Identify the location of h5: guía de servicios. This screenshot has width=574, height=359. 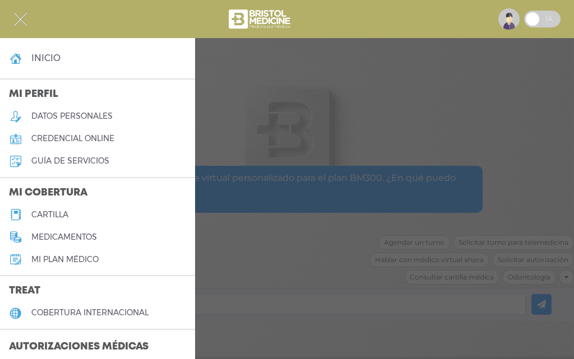
(70, 161).